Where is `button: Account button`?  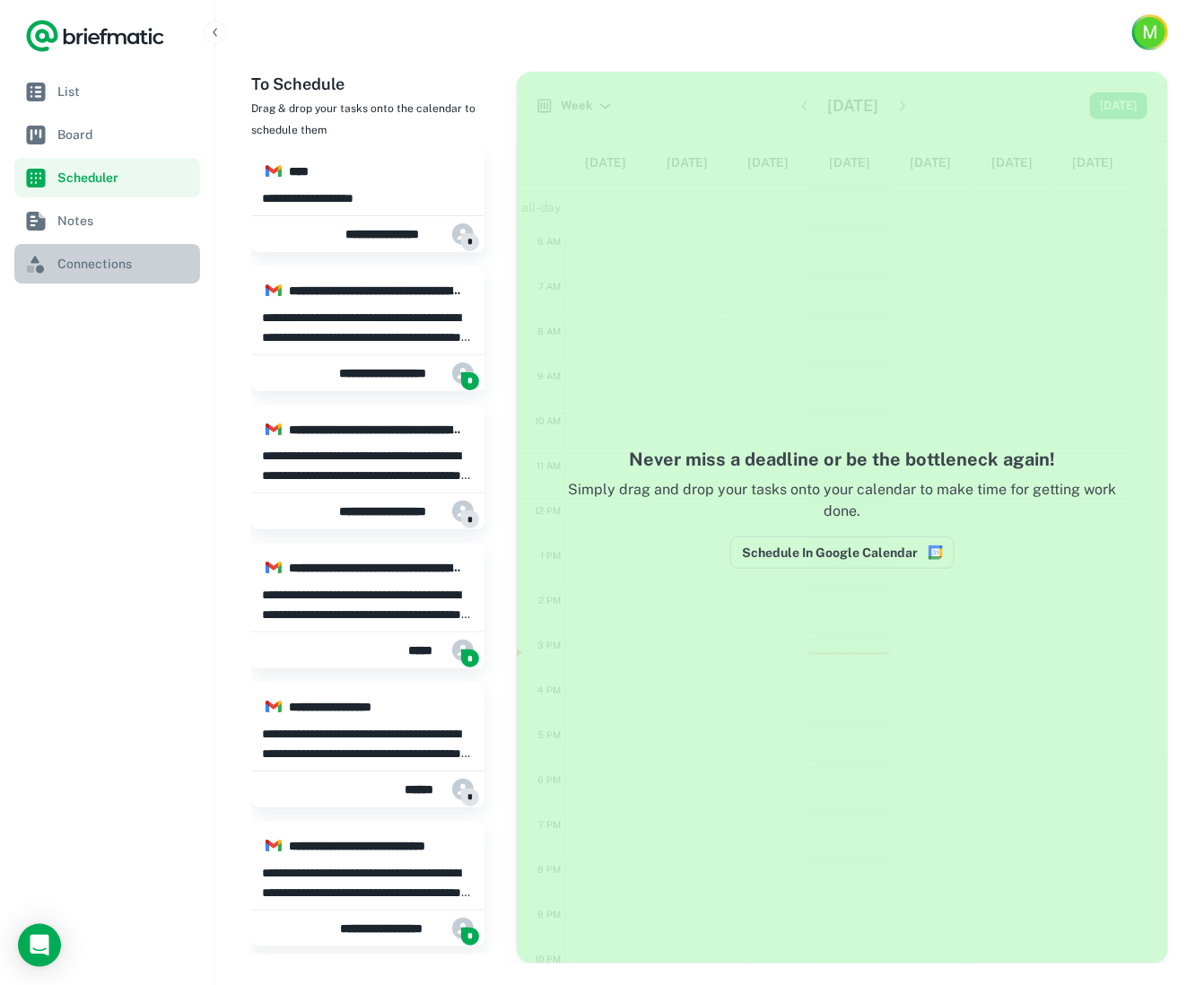
button: Account button is located at coordinates (1149, 33).